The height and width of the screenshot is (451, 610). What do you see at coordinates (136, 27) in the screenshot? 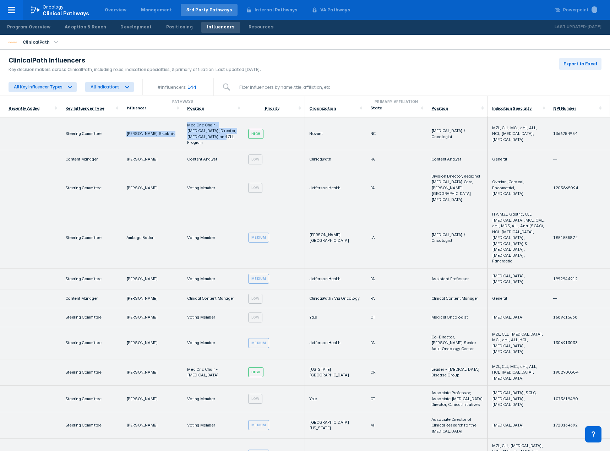
I see `a: Development` at bounding box center [136, 27].